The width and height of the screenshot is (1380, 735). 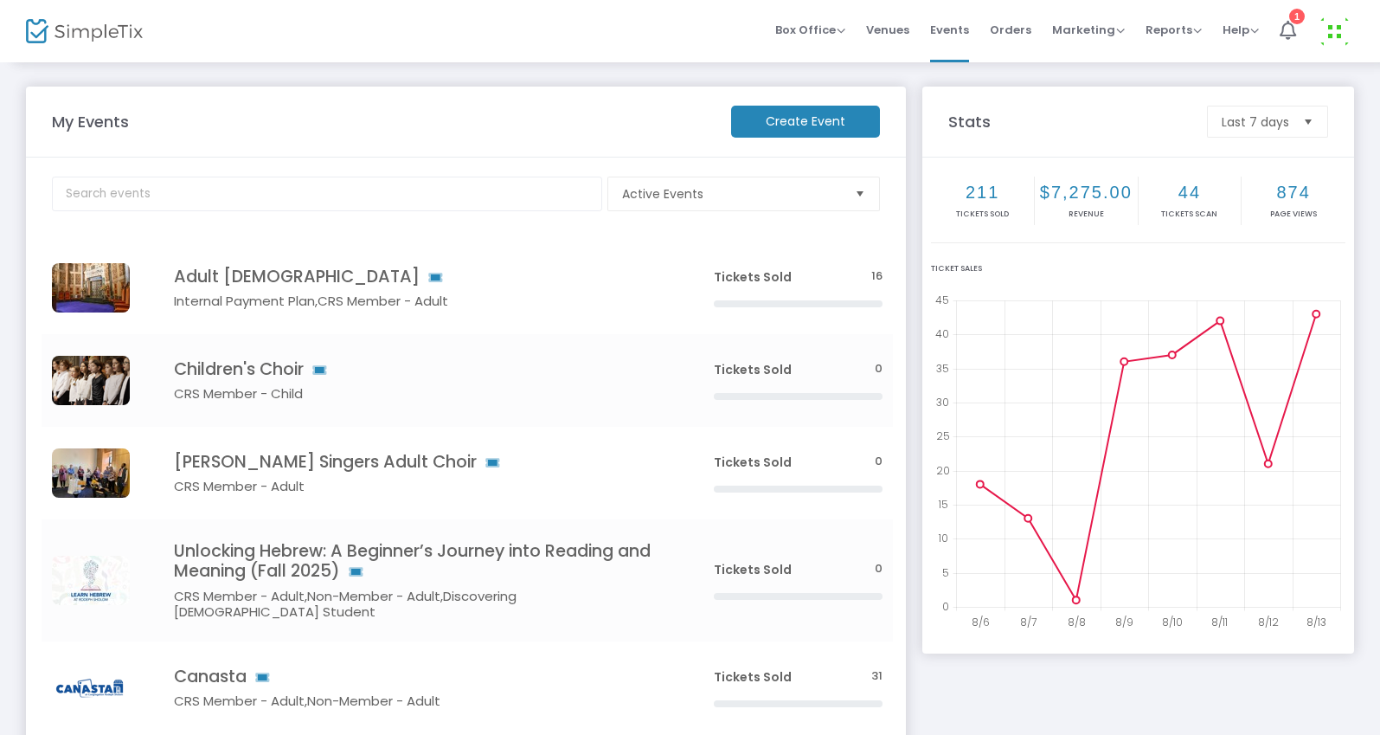 I want to click on h5: CRS Member - Child, so click(x=418, y=394).